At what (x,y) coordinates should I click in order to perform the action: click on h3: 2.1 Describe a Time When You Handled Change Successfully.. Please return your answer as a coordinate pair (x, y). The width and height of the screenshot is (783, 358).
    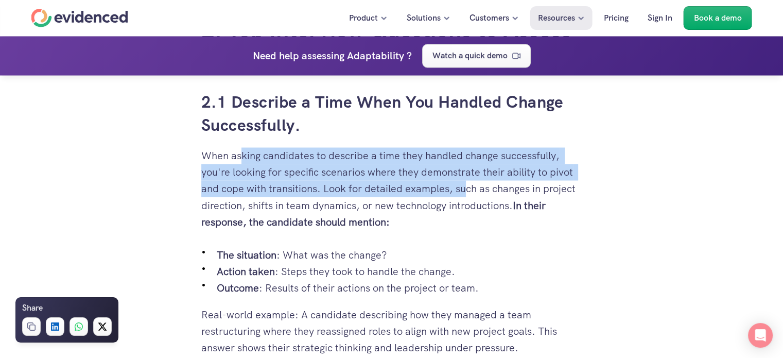
    Looking at the image, I should click on (392, 114).